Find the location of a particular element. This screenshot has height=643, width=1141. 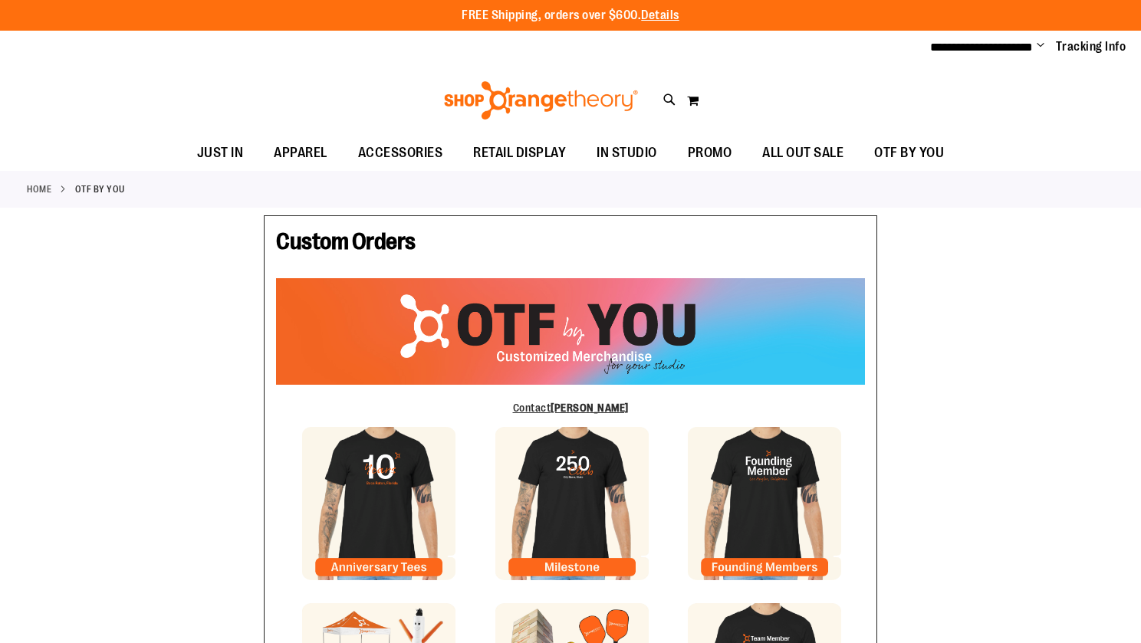

h1: Custom Orders is located at coordinates (571, 245).